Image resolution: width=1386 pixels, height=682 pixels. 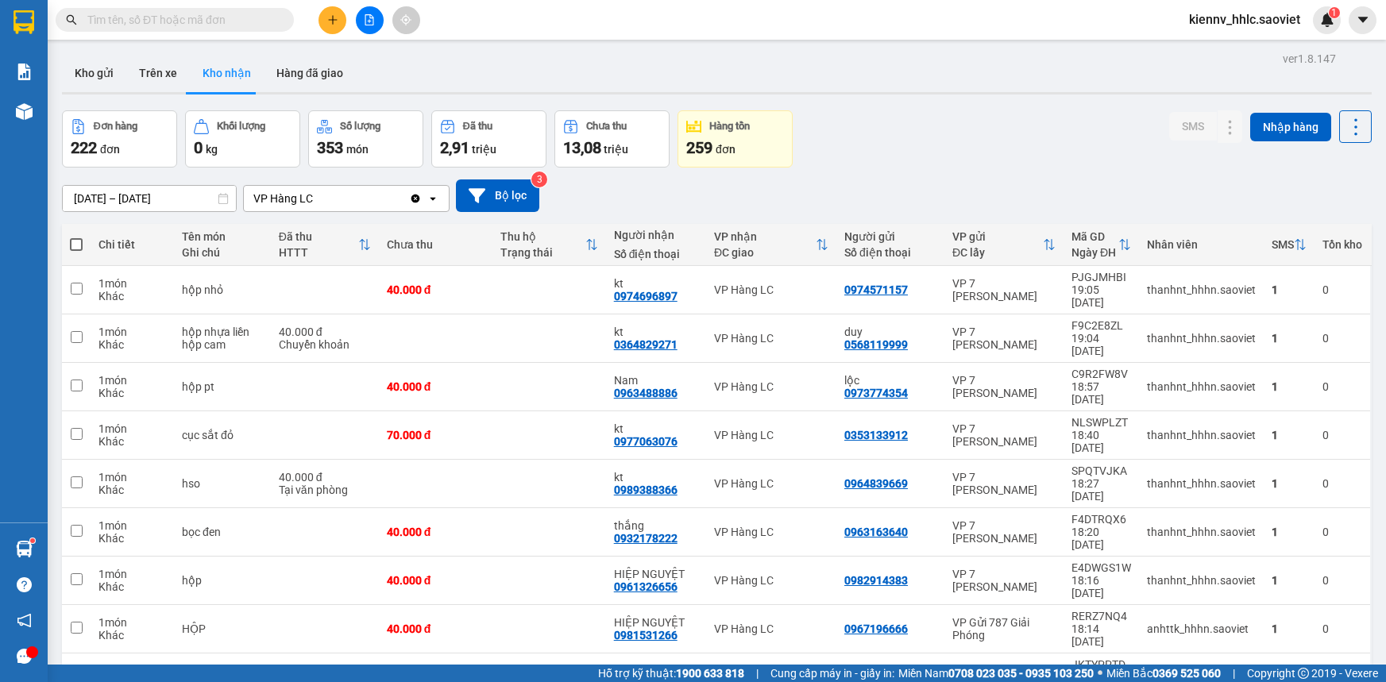 I want to click on div: VP gửi, so click(x=997, y=237).